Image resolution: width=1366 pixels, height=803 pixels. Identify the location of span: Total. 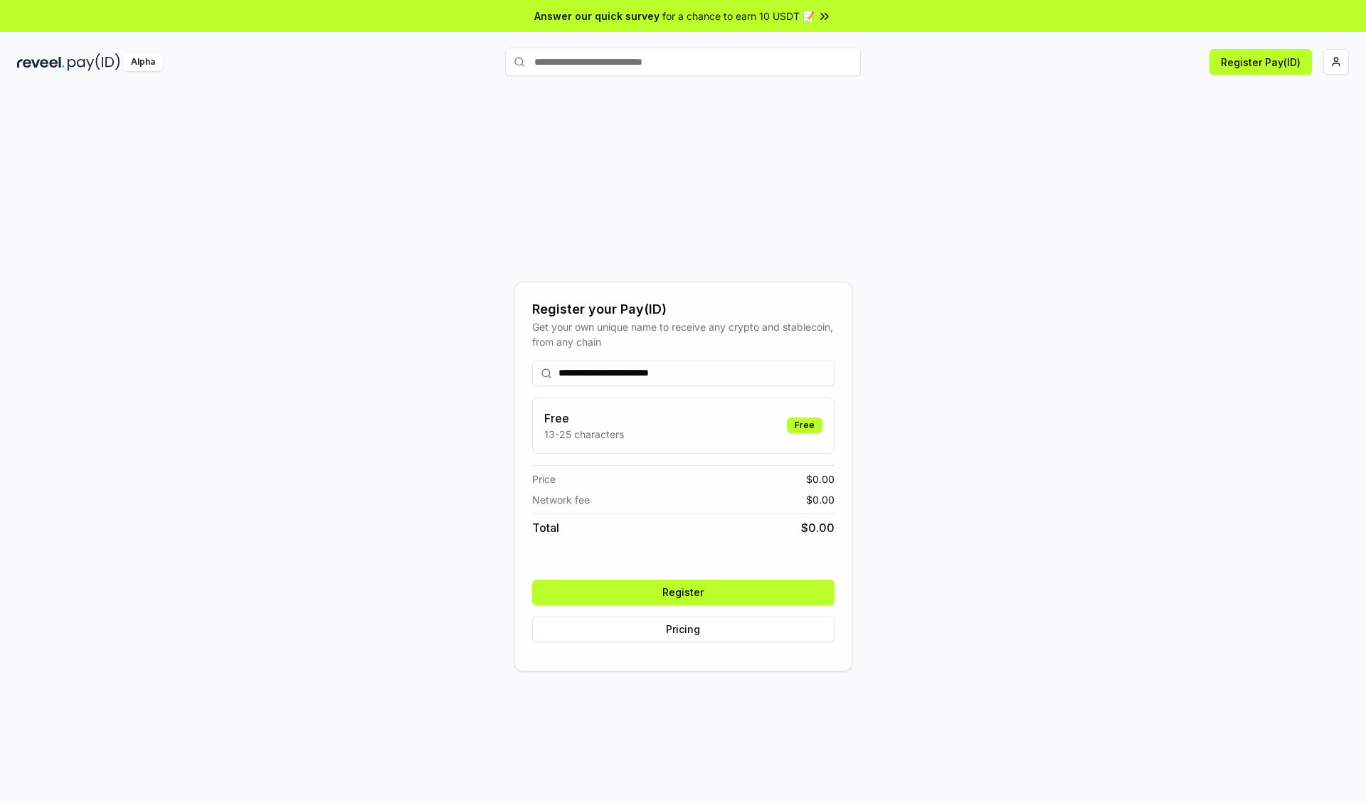
(546, 528).